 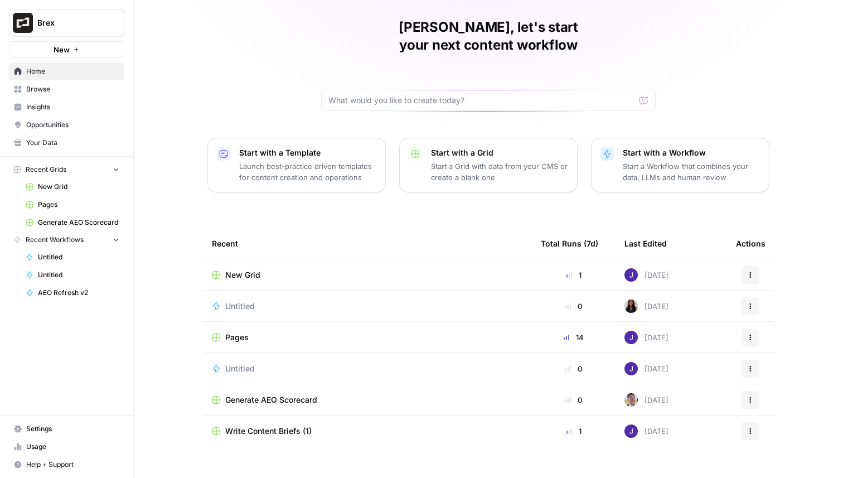 I want to click on span: AEO Refresh v2, so click(x=79, y=293).